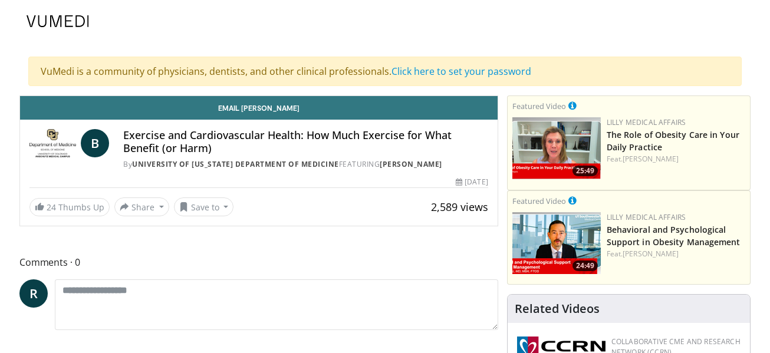 The image size is (770, 353). Describe the element at coordinates (259, 262) in the screenshot. I see `span: Comments 0` at that location.